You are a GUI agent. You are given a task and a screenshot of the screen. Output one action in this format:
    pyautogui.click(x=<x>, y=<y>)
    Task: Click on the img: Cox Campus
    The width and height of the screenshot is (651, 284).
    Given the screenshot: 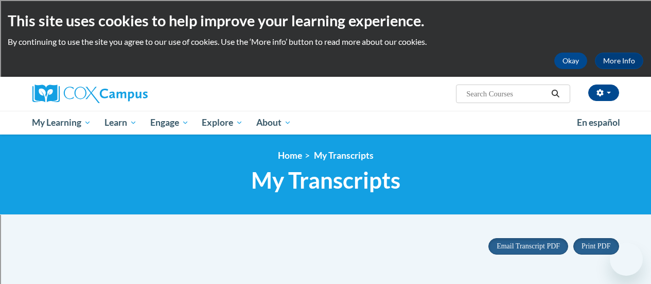 What is the action you would take?
    pyautogui.click(x=90, y=94)
    